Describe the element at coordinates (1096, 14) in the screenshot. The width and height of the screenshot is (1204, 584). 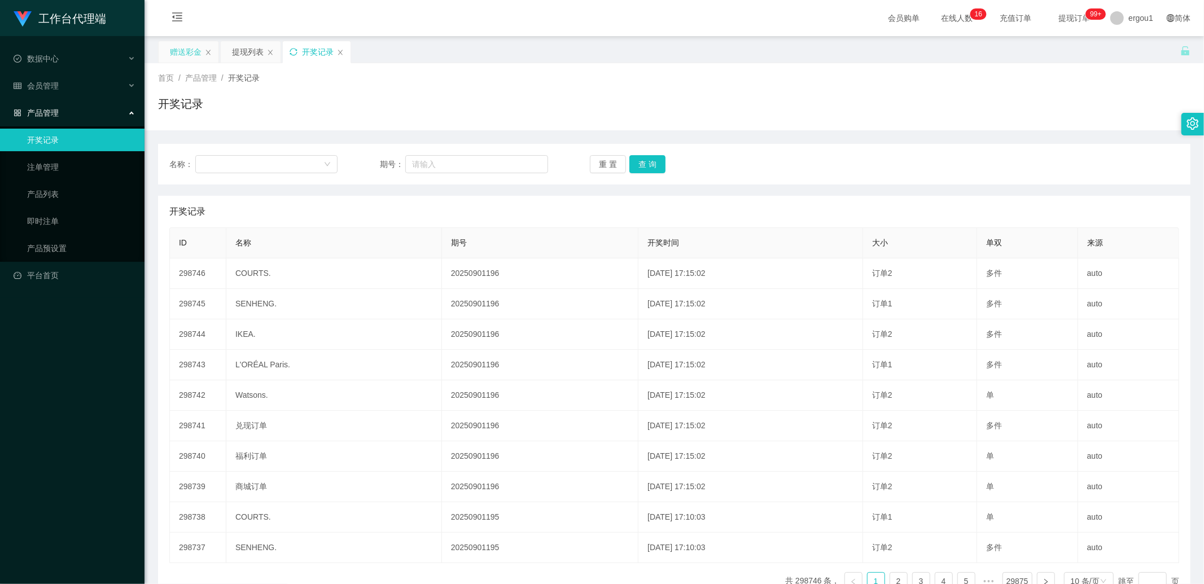
I see `sup: 1050` at that location.